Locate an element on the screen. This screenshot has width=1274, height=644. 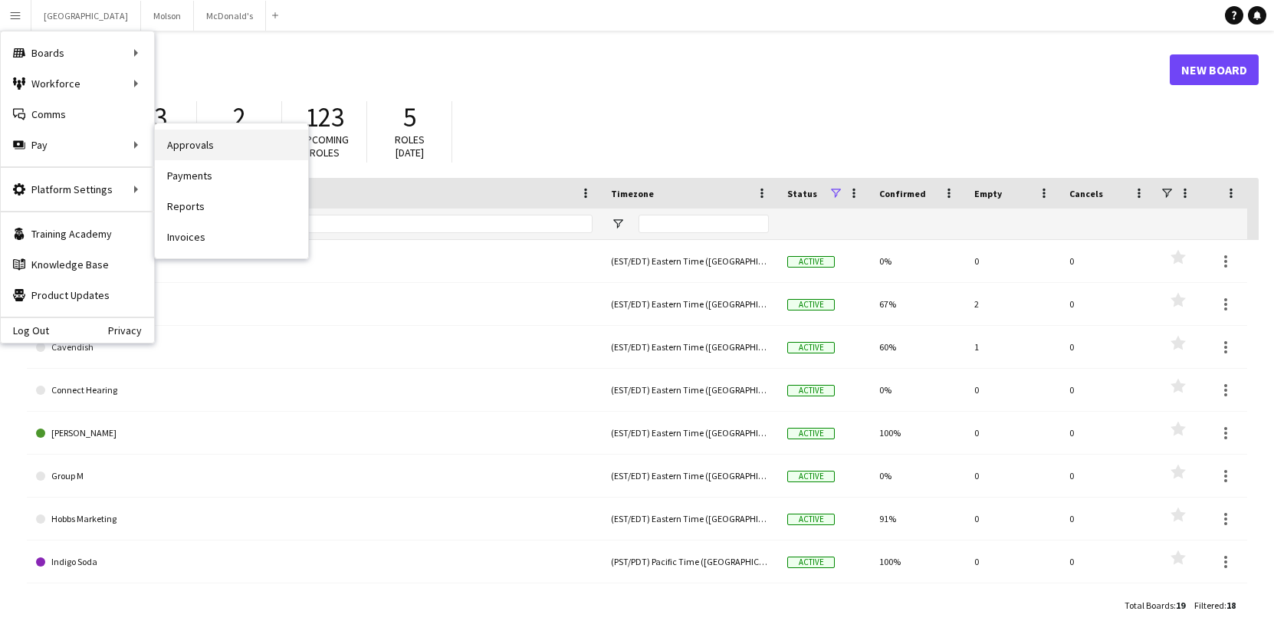
span: Cancels is located at coordinates (1086, 193).